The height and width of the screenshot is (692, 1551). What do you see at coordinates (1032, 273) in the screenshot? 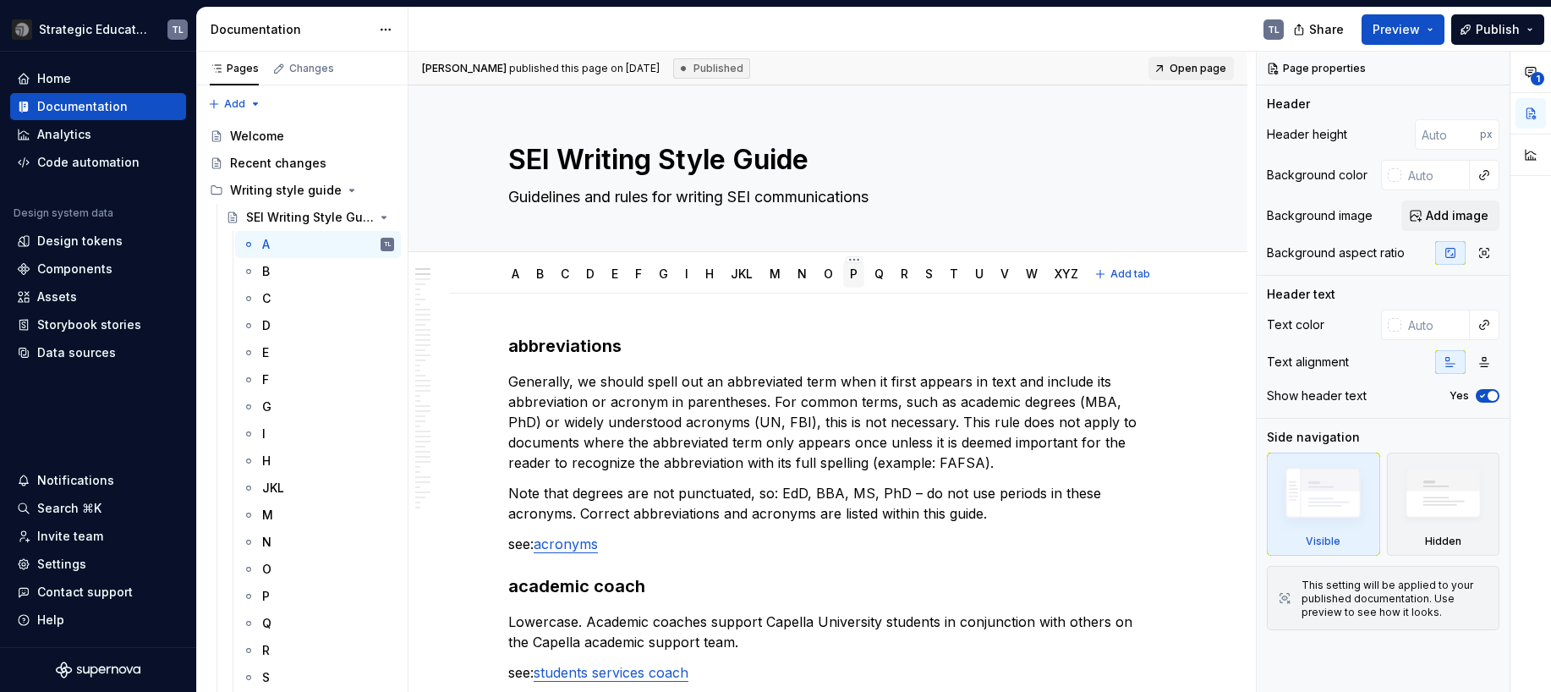
I see `div: W` at bounding box center [1032, 273].